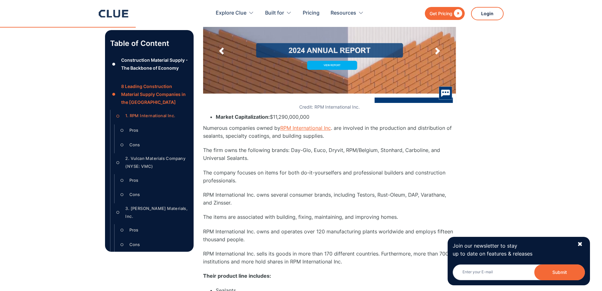 This screenshot has height=291, width=602. What do you see at coordinates (519, 272) in the screenshot?
I see `input: Enter your E-mail` at bounding box center [519, 272].